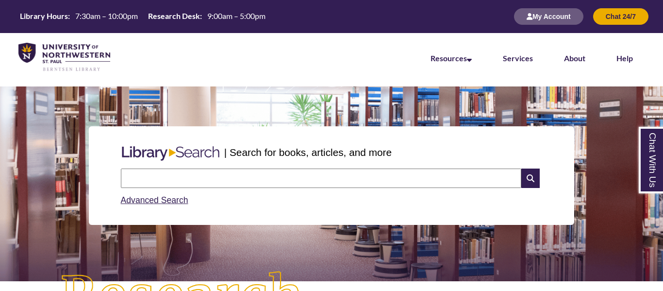  Describe the element at coordinates (624, 58) in the screenshot. I see `a: Help` at that location.